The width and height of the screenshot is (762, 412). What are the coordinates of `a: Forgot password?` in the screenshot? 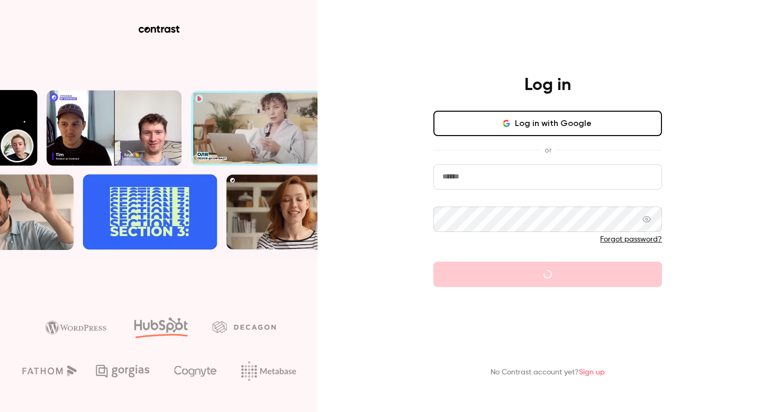 It's located at (631, 239).